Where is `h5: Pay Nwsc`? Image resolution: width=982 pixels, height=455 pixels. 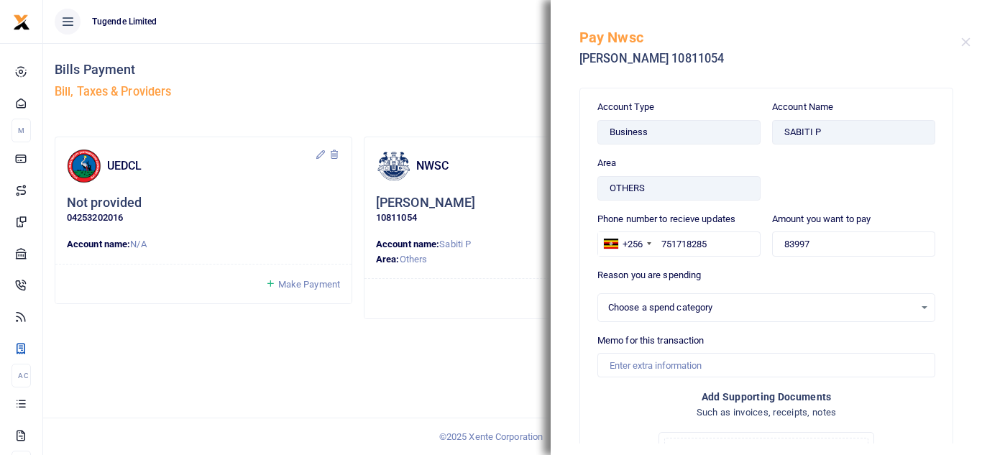
h5: Pay Nwsc is located at coordinates (770, 37).